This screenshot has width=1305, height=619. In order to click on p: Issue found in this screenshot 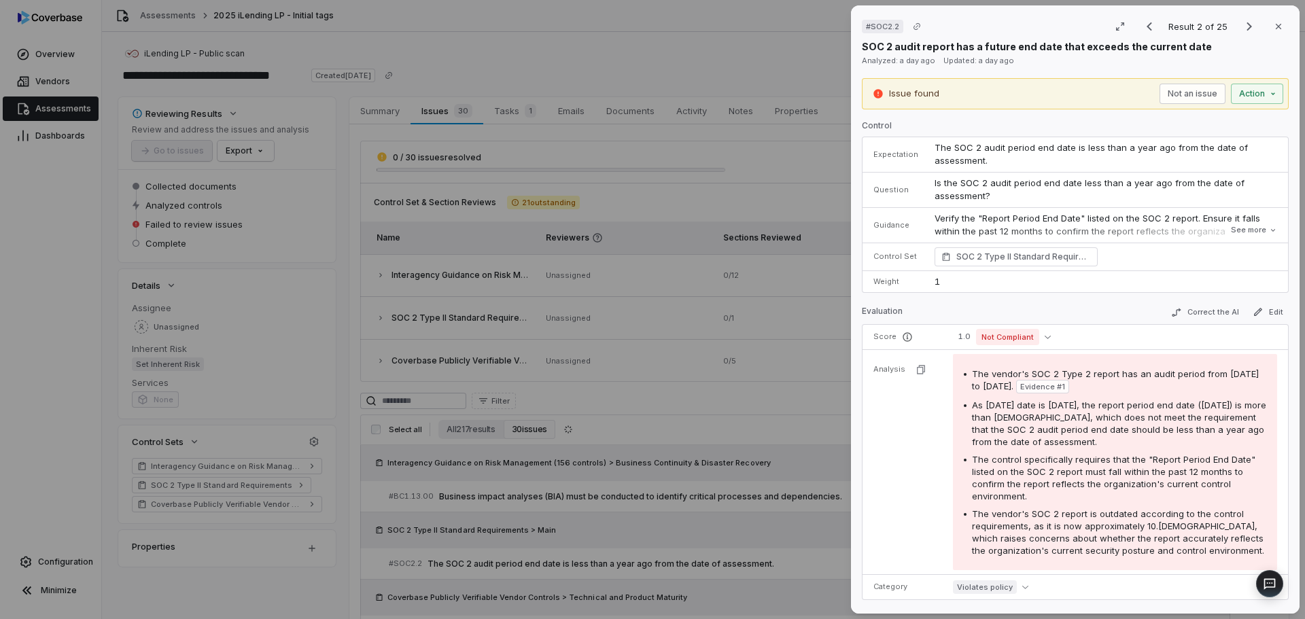, I will do `click(914, 94)`.